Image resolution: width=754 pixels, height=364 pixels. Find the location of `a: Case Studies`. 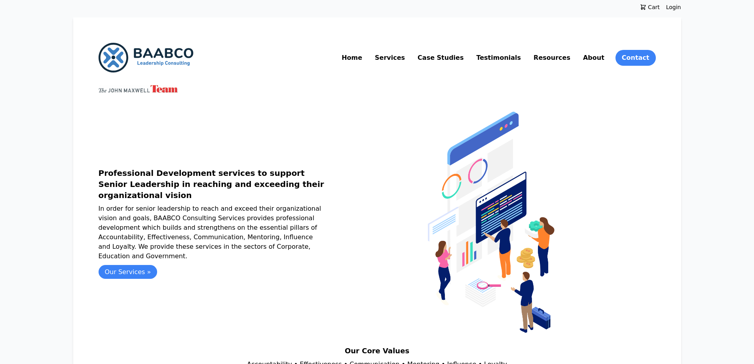

a: Case Studies is located at coordinates (441, 58).